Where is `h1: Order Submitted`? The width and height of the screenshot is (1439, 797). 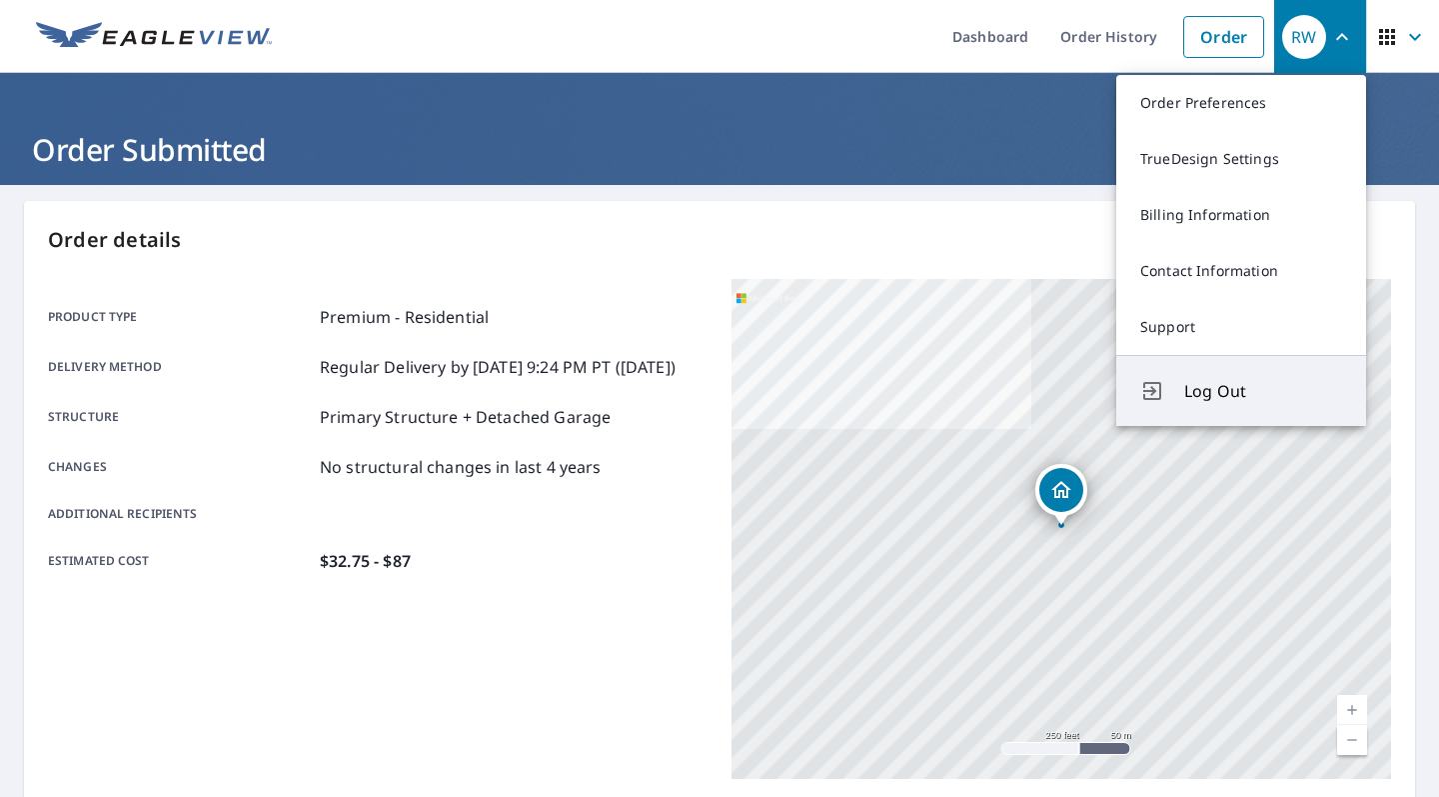 h1: Order Submitted is located at coordinates (720, 149).